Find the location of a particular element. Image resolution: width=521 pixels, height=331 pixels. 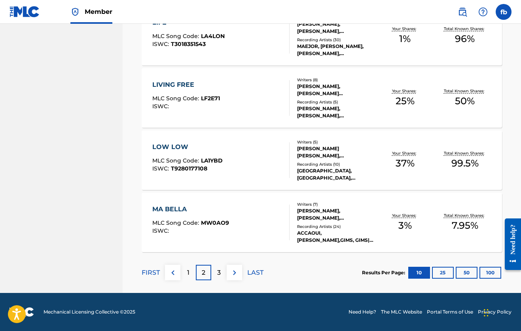

div: Writers ( 5 ) is located at coordinates (336, 142).